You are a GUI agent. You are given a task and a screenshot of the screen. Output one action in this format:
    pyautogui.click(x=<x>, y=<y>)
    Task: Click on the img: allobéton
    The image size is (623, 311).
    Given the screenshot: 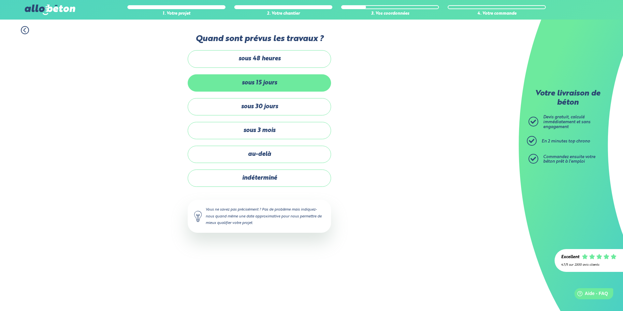 What is the action you would take?
    pyautogui.click(x=50, y=10)
    